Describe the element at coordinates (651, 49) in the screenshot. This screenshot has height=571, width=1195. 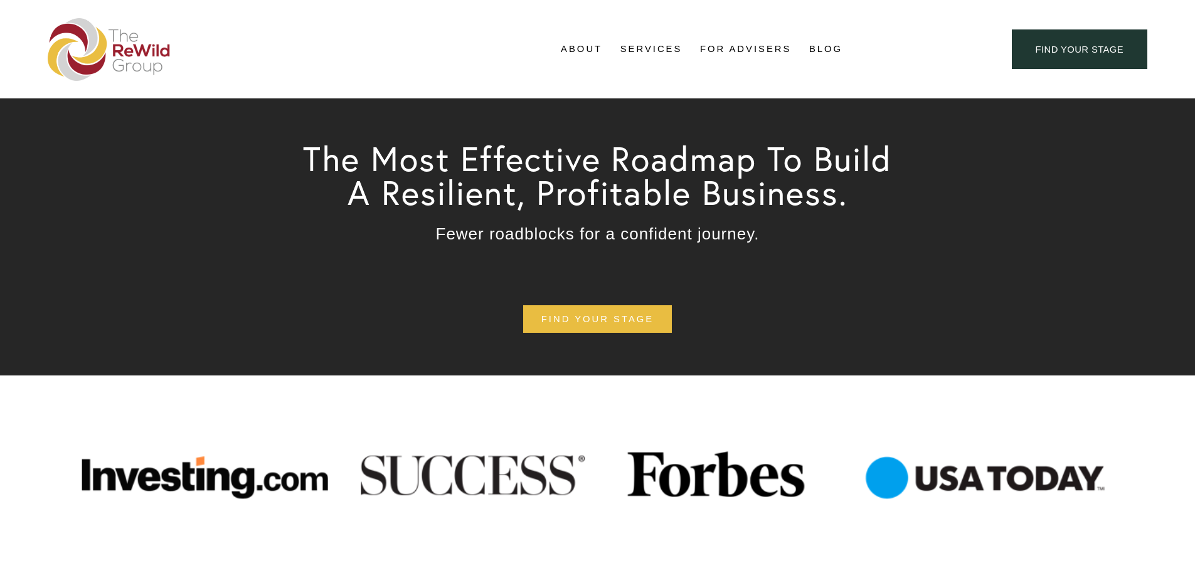
I see `span: Services` at that location.